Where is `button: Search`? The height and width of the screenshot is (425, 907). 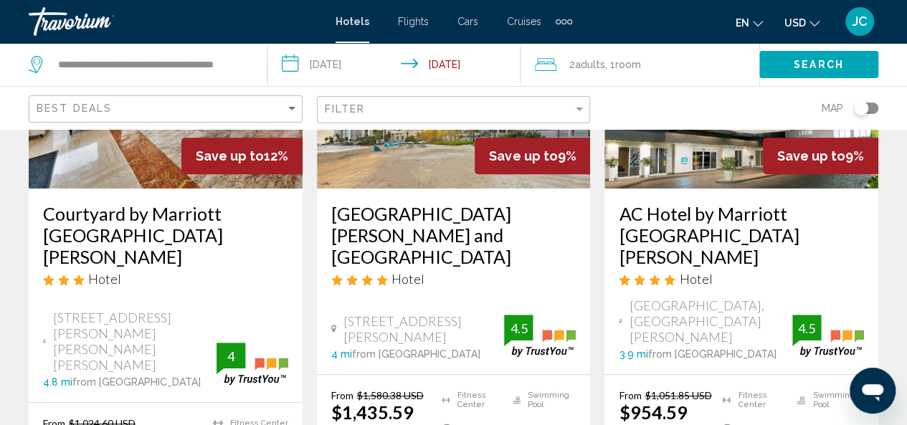
button: Search is located at coordinates (819, 64).